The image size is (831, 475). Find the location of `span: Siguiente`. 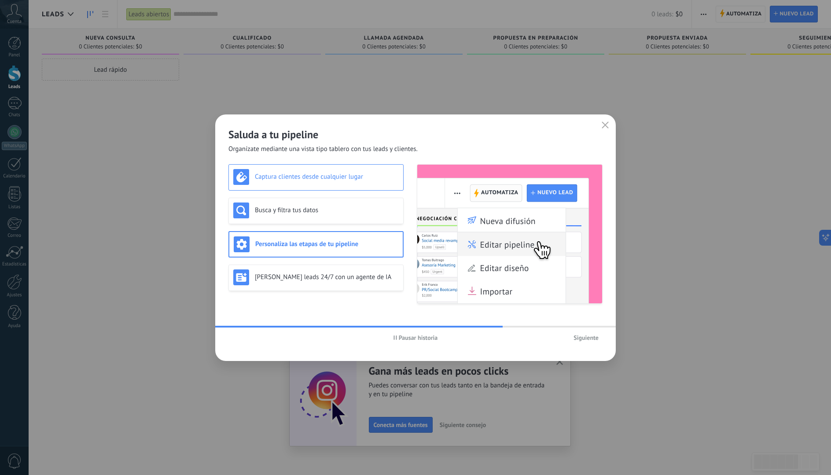

span: Siguiente is located at coordinates (586, 338).